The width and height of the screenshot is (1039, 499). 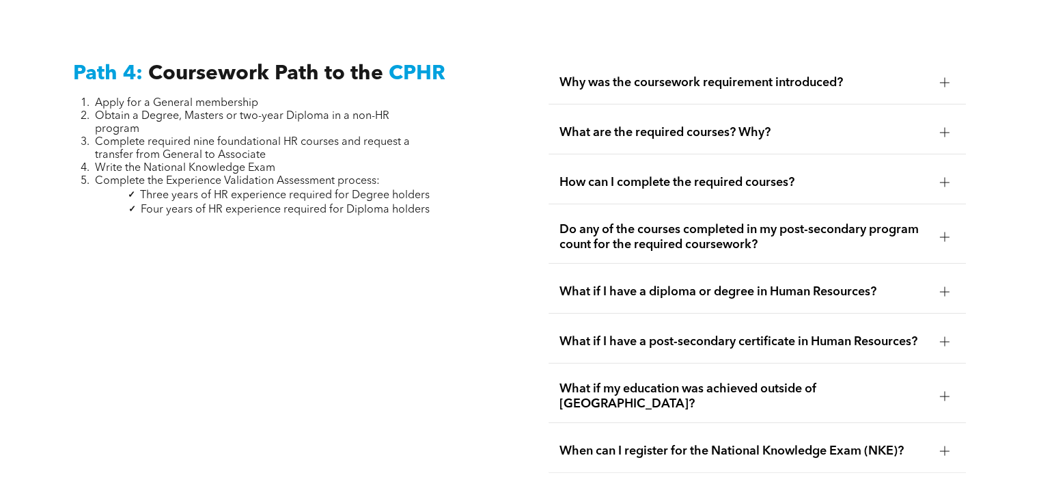 What do you see at coordinates (744, 292) in the screenshot?
I see `span: What if I have a diploma or degree in Human Resources?` at bounding box center [744, 292].